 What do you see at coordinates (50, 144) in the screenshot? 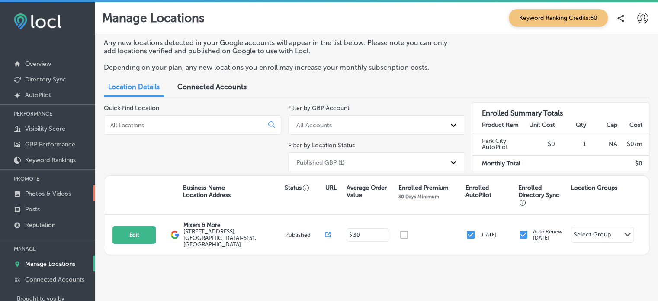
I see `p: GBP Performance` at bounding box center [50, 144].